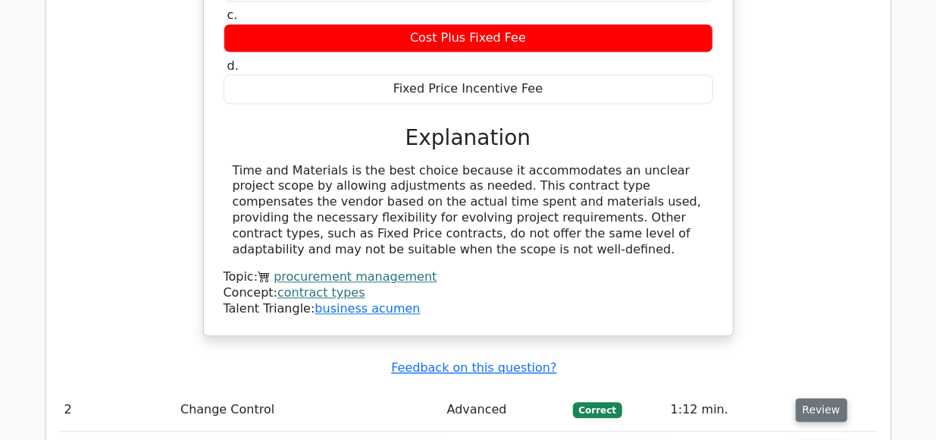 Image resolution: width=936 pixels, height=440 pixels. What do you see at coordinates (727, 409) in the screenshot?
I see `td: 1:12 min.` at bounding box center [727, 409].